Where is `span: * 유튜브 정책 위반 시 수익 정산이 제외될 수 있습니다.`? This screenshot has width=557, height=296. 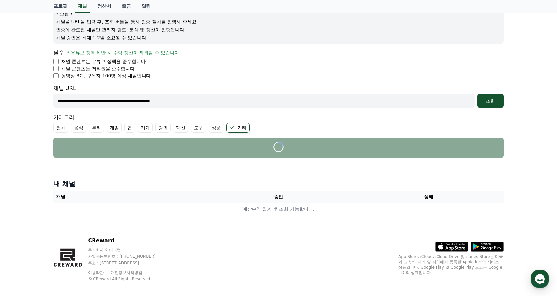 span: * 유튜브 정책 위반 시 수익 정산이 제외될 수 있습니다. is located at coordinates (124, 53).